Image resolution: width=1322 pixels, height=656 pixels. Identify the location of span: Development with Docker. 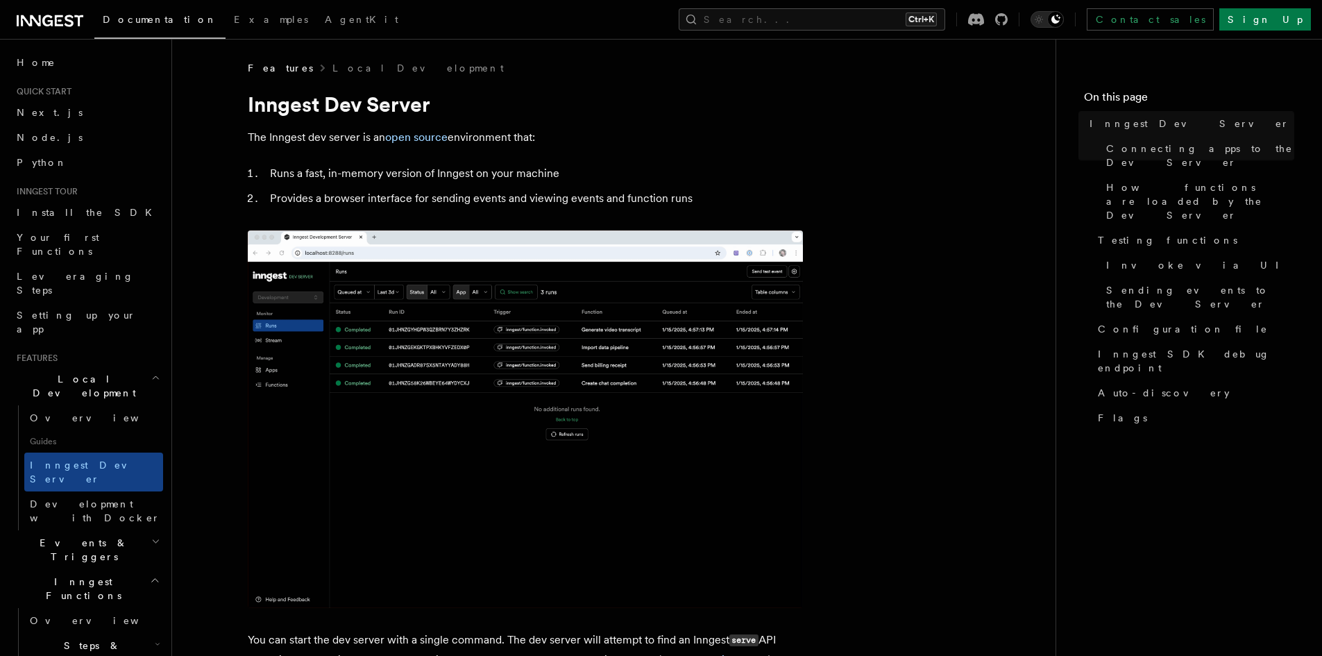
(95, 511).